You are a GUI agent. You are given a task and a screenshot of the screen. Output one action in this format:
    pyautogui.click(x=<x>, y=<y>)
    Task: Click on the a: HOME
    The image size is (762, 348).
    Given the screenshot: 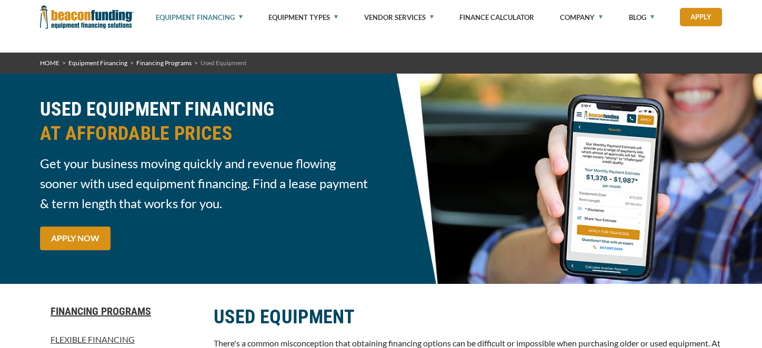 What is the action you would take?
    pyautogui.click(x=49, y=63)
    